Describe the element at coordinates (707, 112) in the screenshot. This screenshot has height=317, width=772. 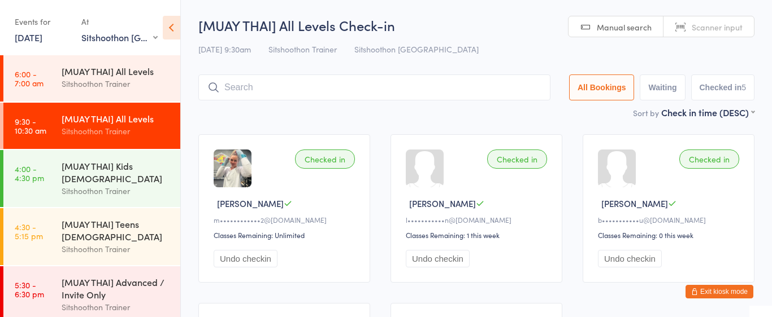
I see `div: Check in time (DESC)` at that location.